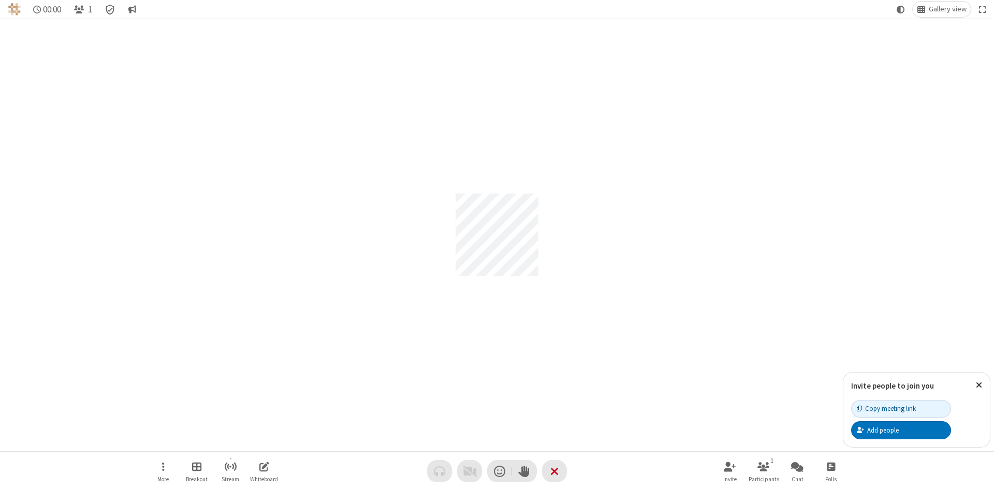 The image size is (994, 490). Describe the element at coordinates (798, 471) in the screenshot. I see `button: Open chat` at that location.